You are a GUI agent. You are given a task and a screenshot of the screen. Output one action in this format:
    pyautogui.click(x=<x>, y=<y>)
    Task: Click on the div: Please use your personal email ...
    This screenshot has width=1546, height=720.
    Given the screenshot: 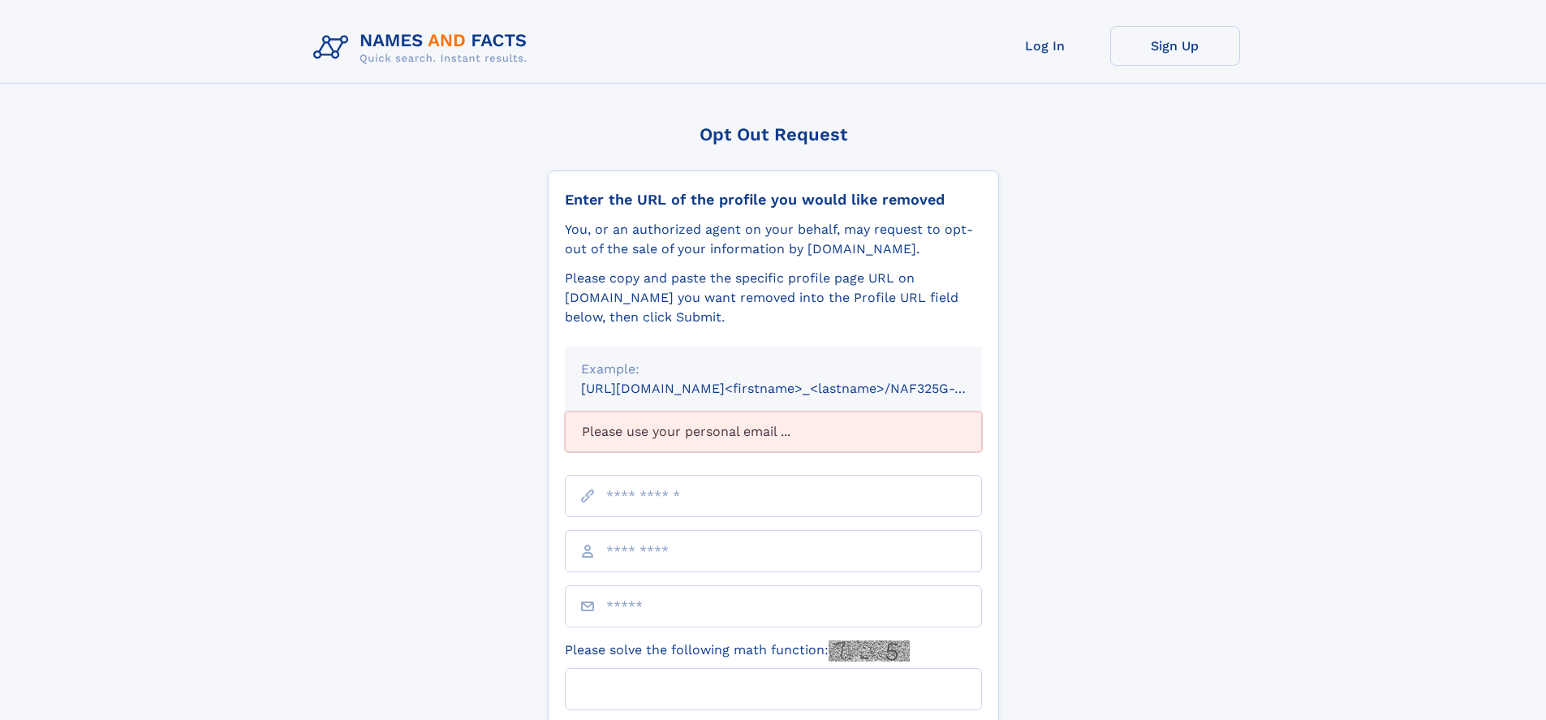 What is the action you would take?
    pyautogui.click(x=773, y=432)
    